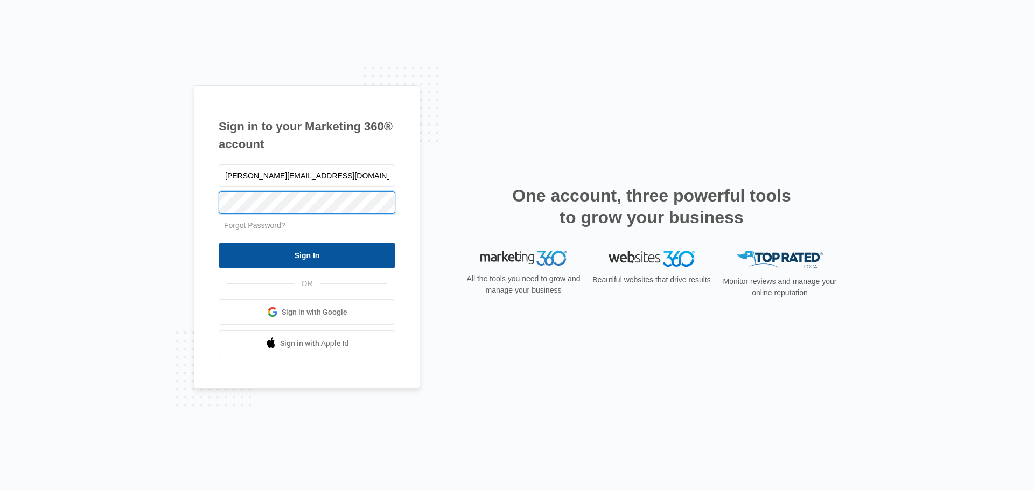  Describe the element at coordinates (780, 259) in the screenshot. I see `img: Top Rated Local` at that location.